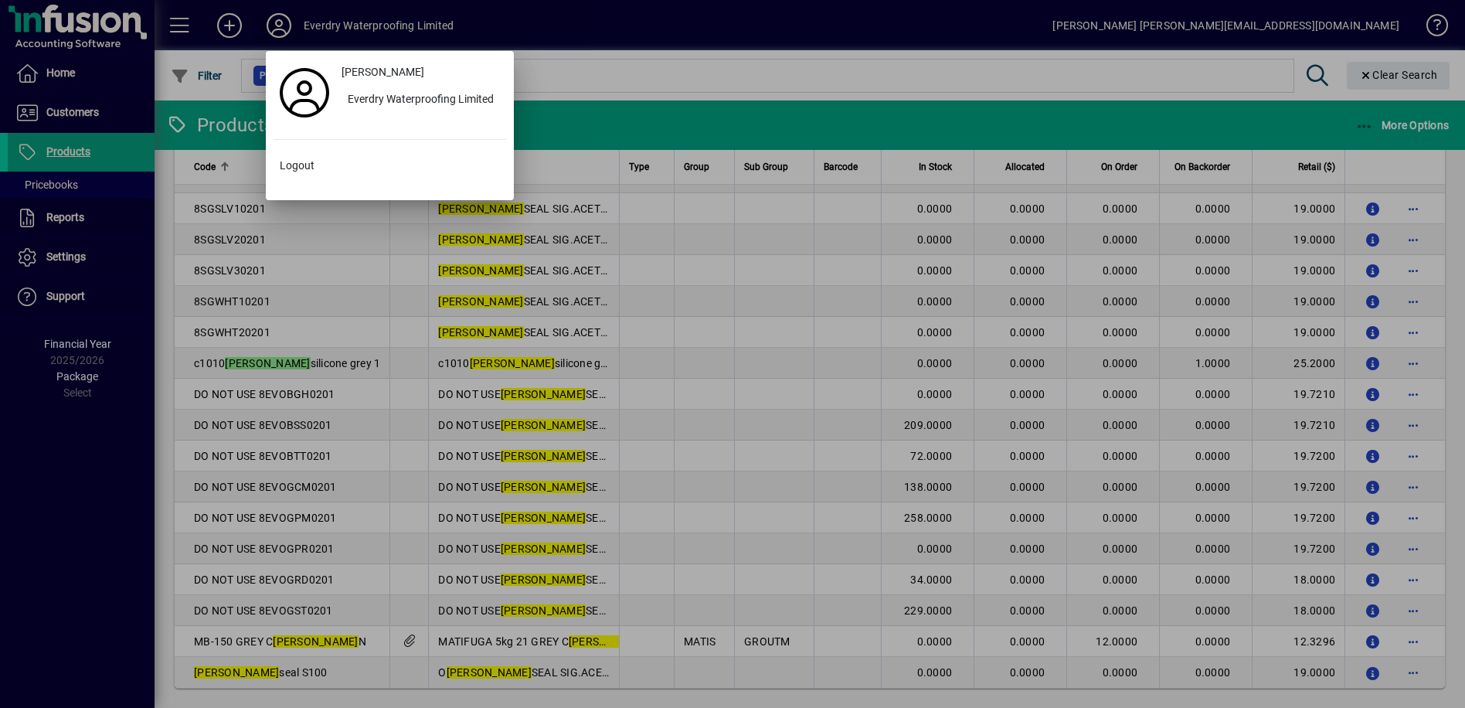 This screenshot has height=708, width=1465. What do you see at coordinates (420, 100) in the screenshot?
I see `div: Everdry Waterproofing Limited` at bounding box center [420, 100].